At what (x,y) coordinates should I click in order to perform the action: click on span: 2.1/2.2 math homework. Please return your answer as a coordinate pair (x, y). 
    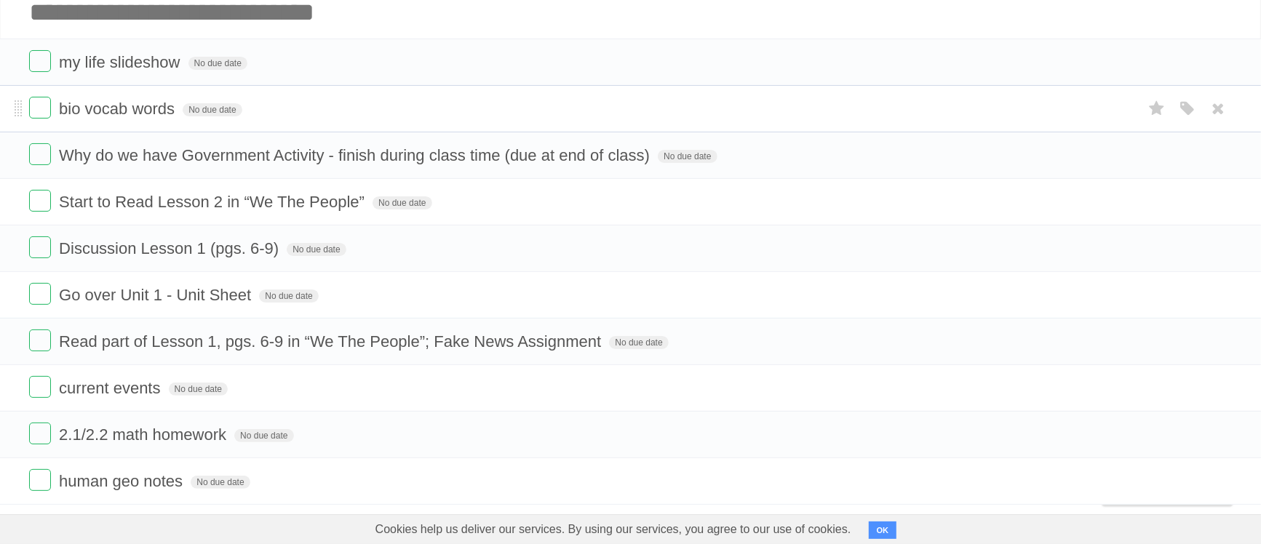
    Looking at the image, I should click on (144, 434).